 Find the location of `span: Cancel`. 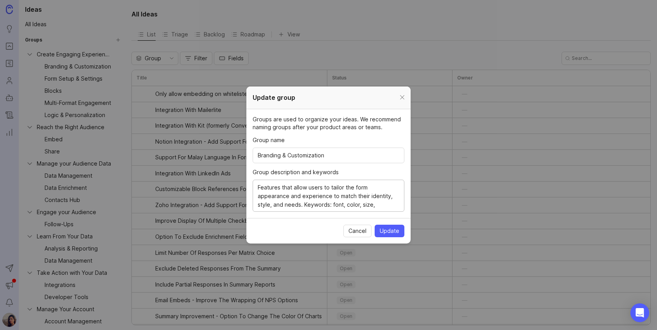

span: Cancel is located at coordinates (358, 231).